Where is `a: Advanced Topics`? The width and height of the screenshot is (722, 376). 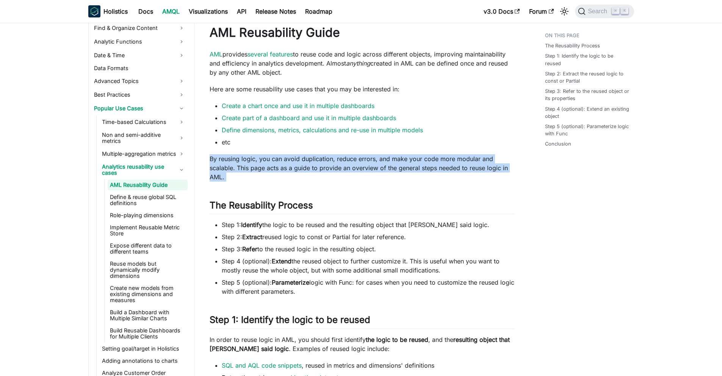 a: Advanced Topics is located at coordinates (140, 81).